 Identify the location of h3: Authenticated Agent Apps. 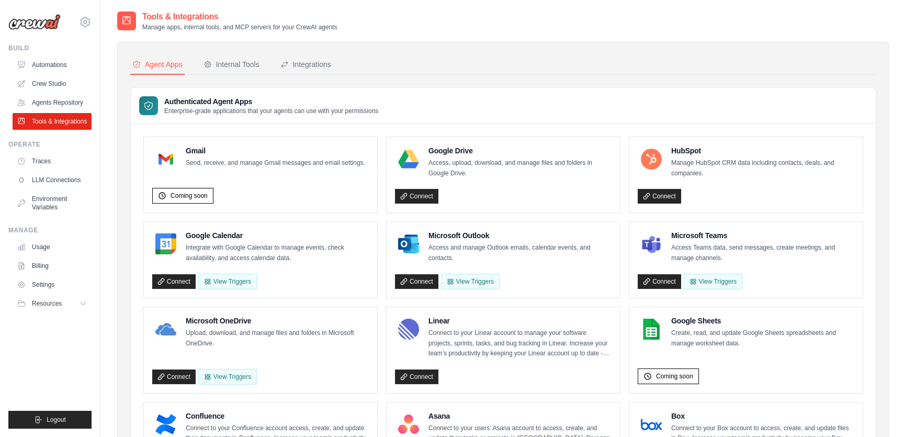
(271, 101).